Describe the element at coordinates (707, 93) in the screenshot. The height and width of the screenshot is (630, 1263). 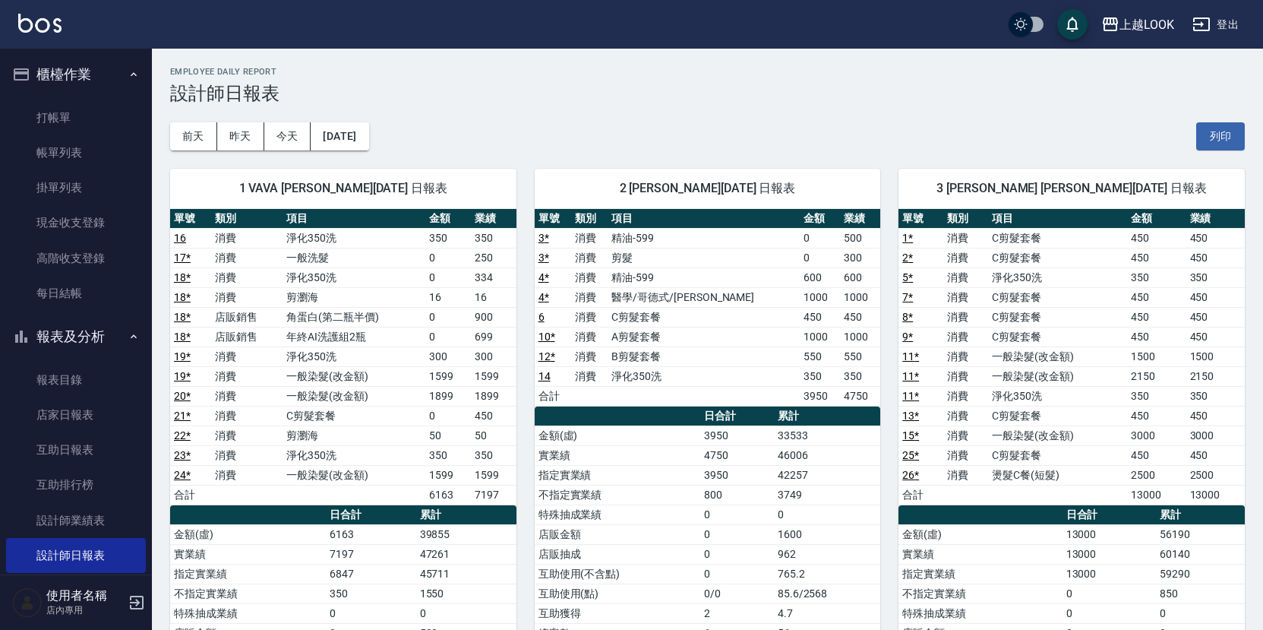
I see `h3: 設計師日報表` at that location.